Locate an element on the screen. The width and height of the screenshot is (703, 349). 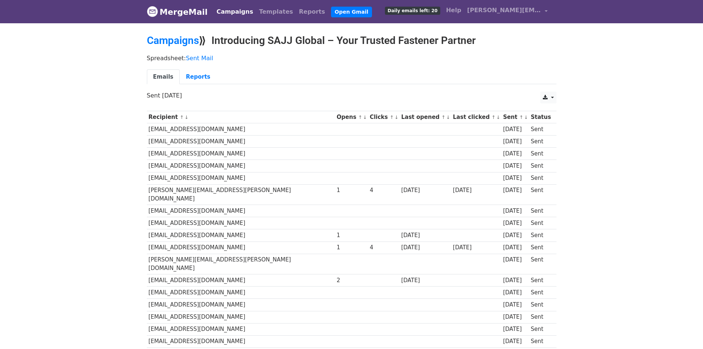
th: Sent is located at coordinates (515, 117).